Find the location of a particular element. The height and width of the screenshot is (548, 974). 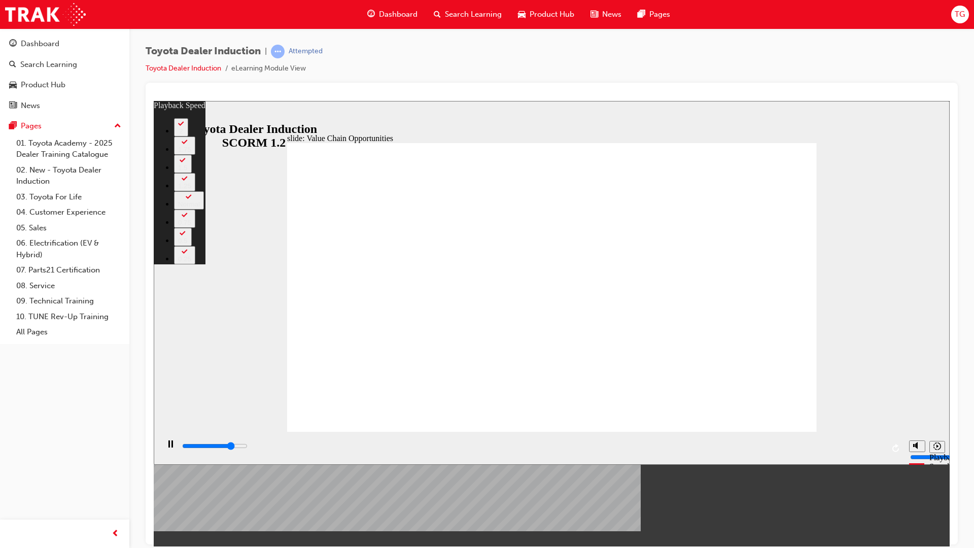

span: Dashboard is located at coordinates (398, 14).